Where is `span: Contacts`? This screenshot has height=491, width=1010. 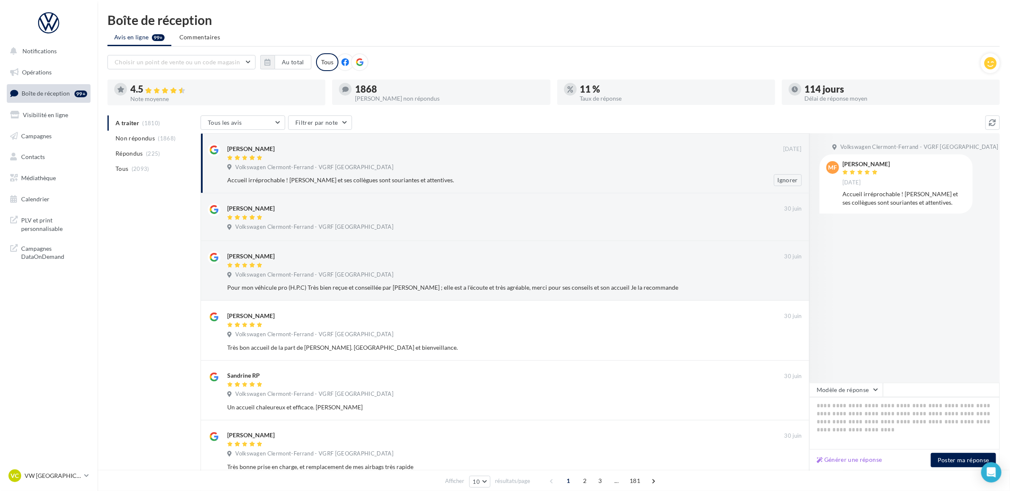
span: Contacts is located at coordinates (33, 157).